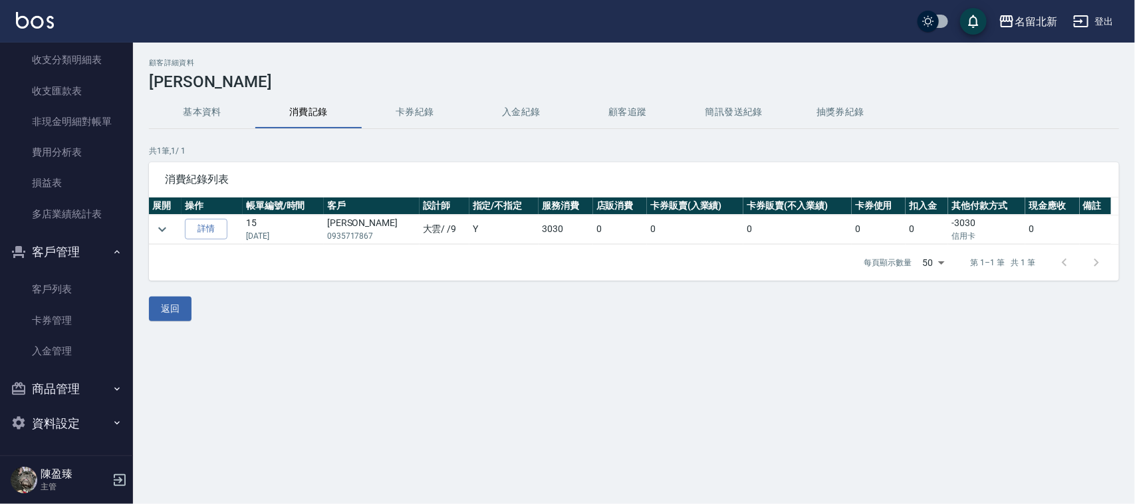 The width and height of the screenshot is (1135, 504). I want to click on img: Person, so click(24, 480).